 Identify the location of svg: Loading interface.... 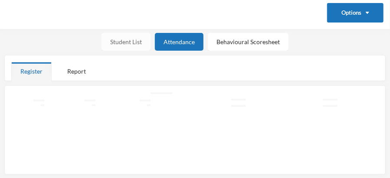
(195, 129).